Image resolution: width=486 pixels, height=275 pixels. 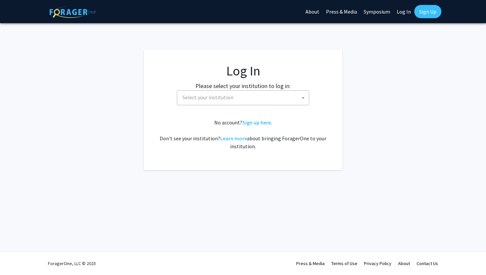 What do you see at coordinates (73, 12) in the screenshot?
I see `img: ForagerOne Logo` at bounding box center [73, 12].